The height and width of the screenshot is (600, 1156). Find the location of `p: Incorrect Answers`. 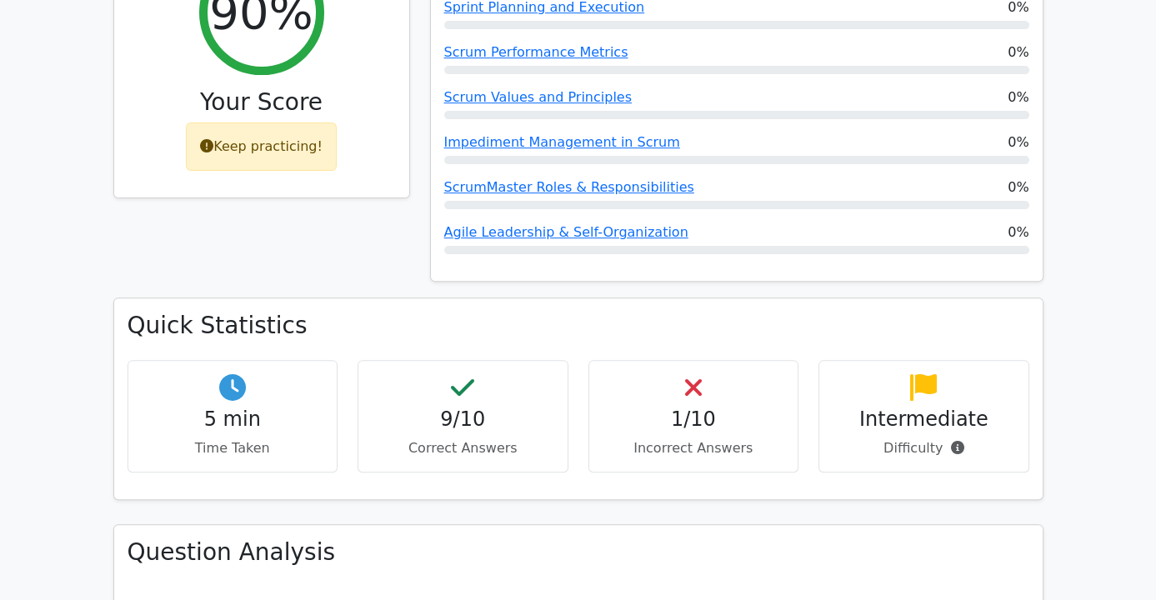

p: Incorrect Answers is located at coordinates (693, 448).